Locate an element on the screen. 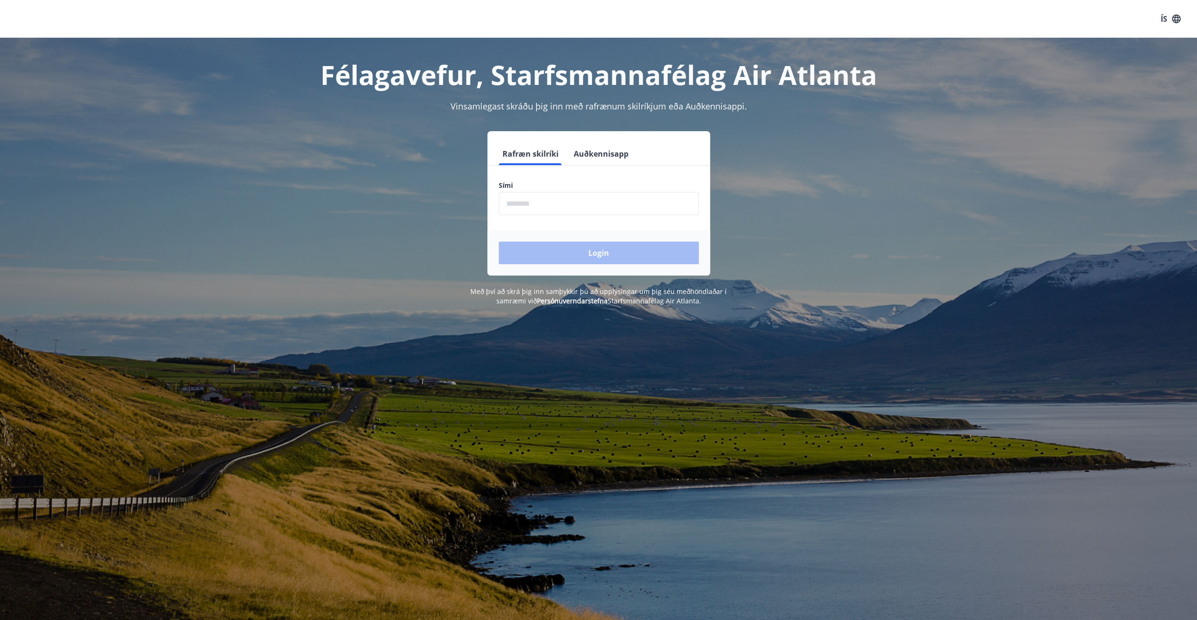 The height and width of the screenshot is (620, 1197). a: Persónuverndarstefna is located at coordinates (572, 301).